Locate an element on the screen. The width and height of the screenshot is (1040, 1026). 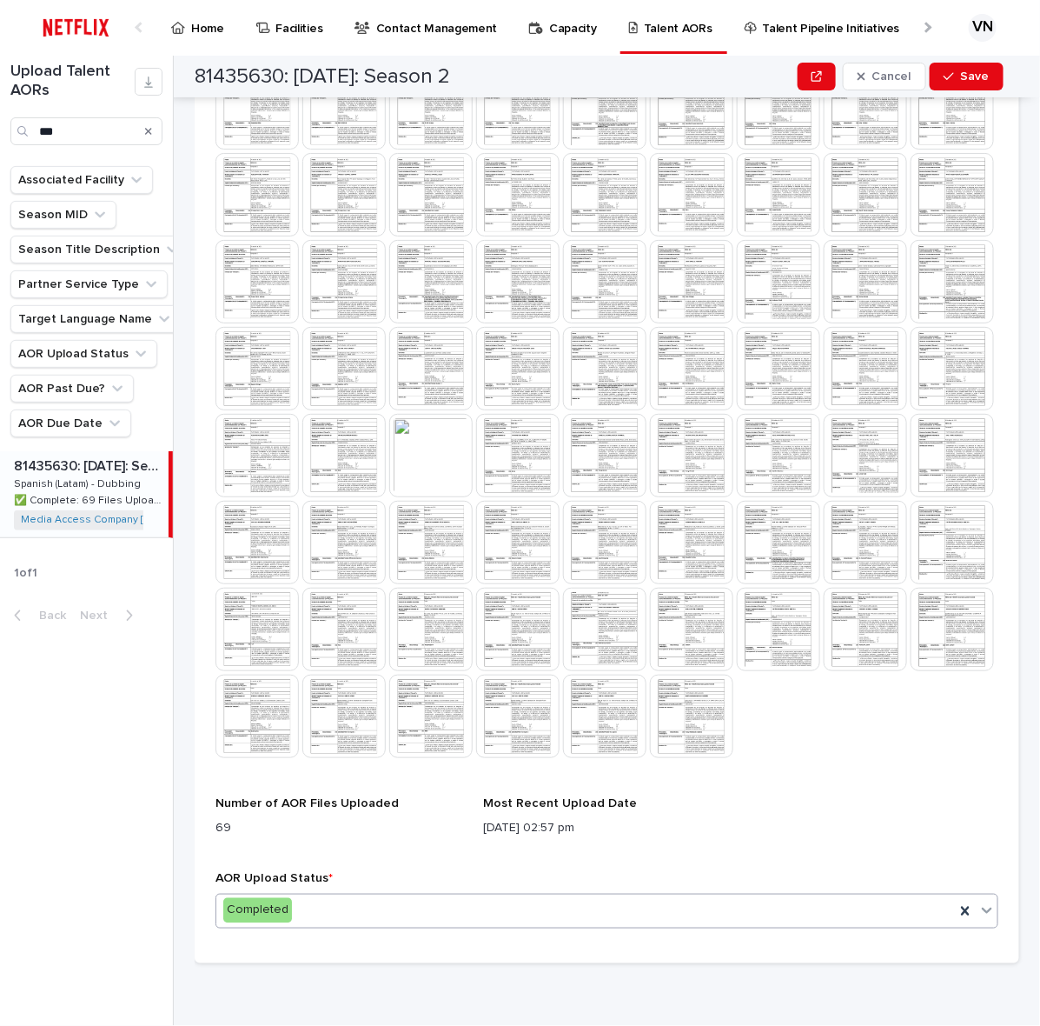
button: Next is located at coordinates (110, 615).